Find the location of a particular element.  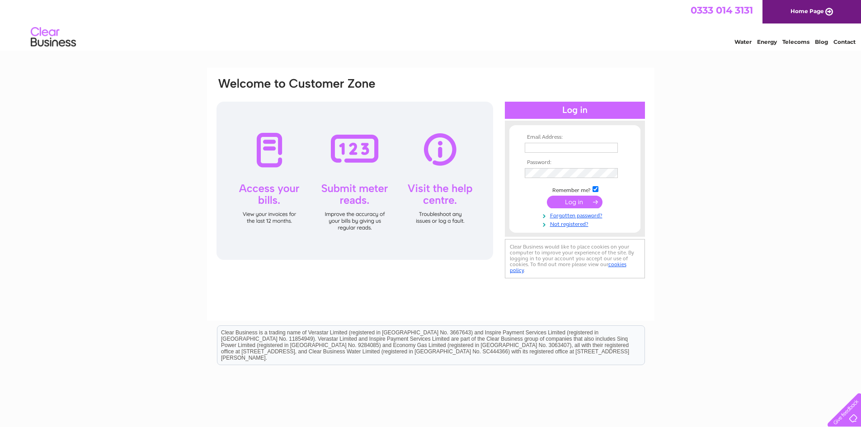

div: Clear Business would like to place cookies on your computer to improve your experience of the sit... is located at coordinates (575, 258).